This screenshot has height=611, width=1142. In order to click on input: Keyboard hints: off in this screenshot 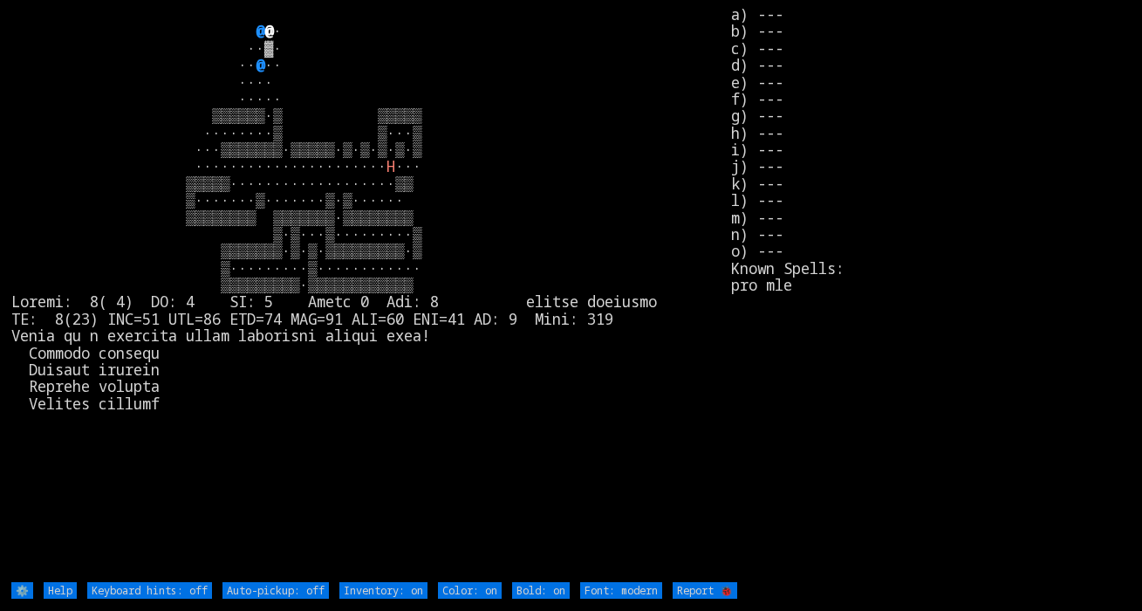, I will do `click(149, 590)`.